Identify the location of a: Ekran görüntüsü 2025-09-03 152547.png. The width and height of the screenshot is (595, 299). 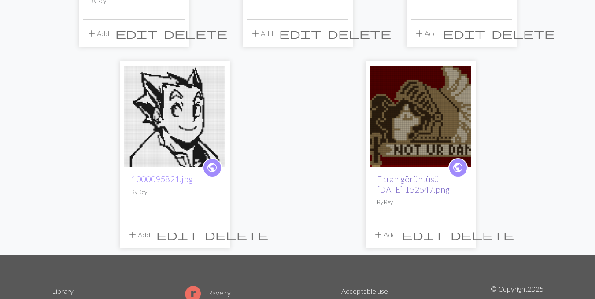
(420, 115).